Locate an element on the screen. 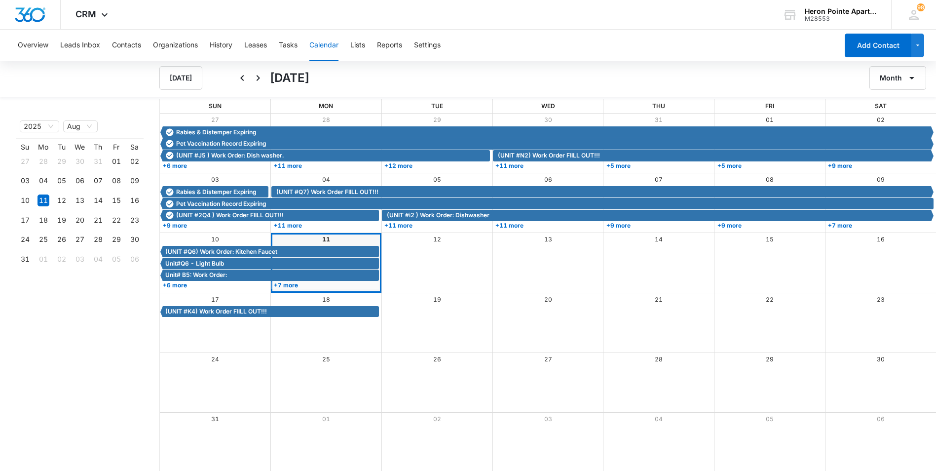  span: (UNIT #K4) Work Order FIILL OUT!!! is located at coordinates (216, 311).